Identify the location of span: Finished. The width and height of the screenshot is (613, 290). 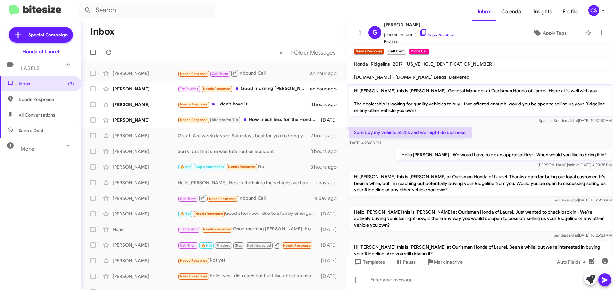
(223, 245).